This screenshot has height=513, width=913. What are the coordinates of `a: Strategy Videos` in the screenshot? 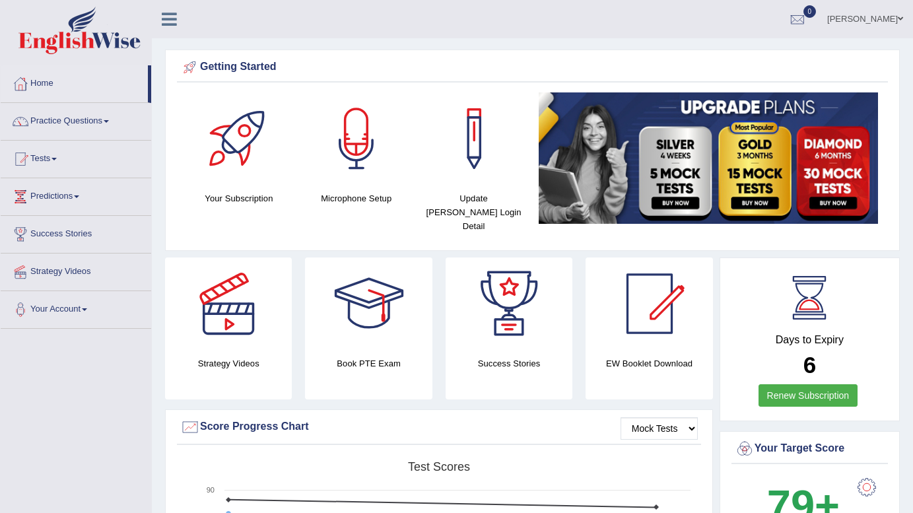 It's located at (76, 270).